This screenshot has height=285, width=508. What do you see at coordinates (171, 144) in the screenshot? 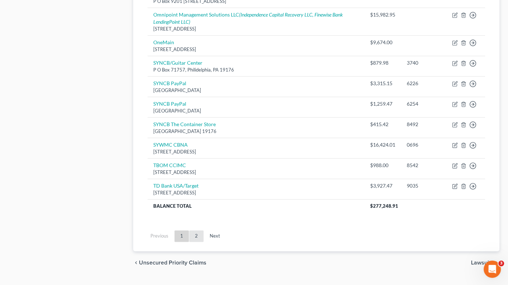
I see `a: SYWMC CBNA` at bounding box center [171, 144].